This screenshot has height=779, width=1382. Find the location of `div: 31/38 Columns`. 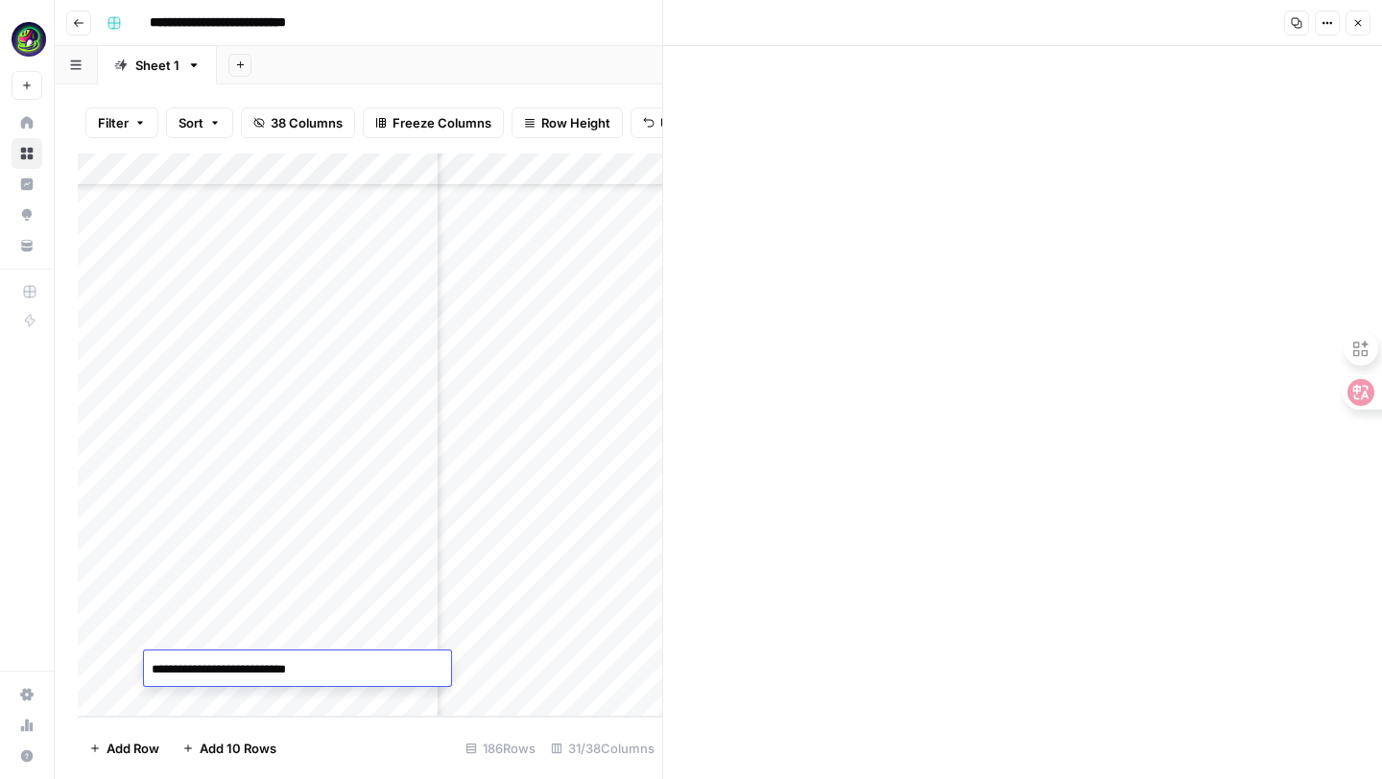

div: 31/38 Columns is located at coordinates (603, 749).